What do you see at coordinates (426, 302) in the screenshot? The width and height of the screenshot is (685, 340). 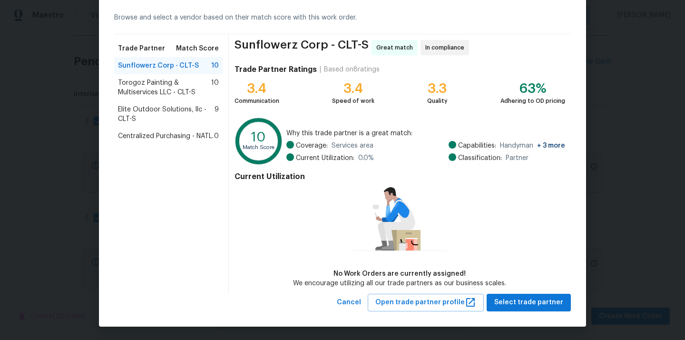 I see `button: Open trade partner profile` at bounding box center [426, 302].